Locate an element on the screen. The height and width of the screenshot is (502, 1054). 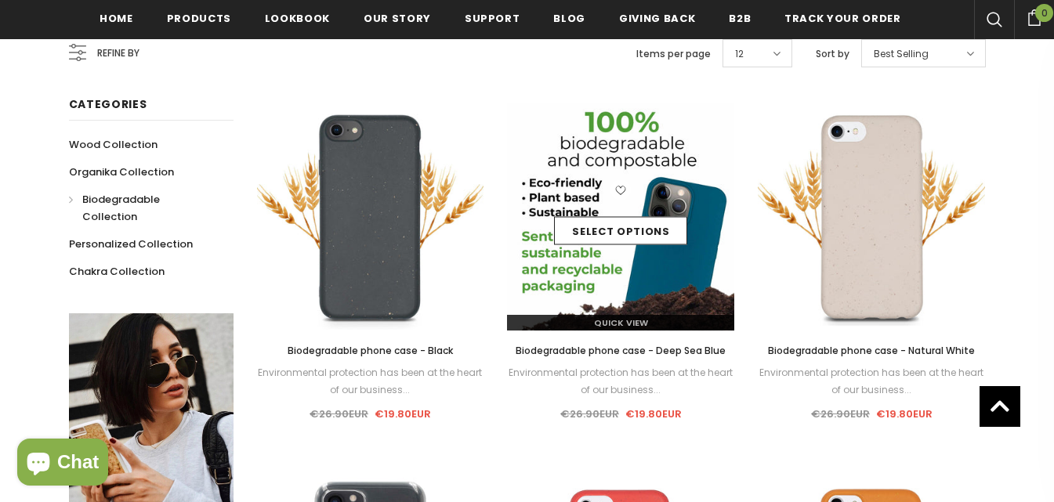
span: Lookbook is located at coordinates (297, 18).